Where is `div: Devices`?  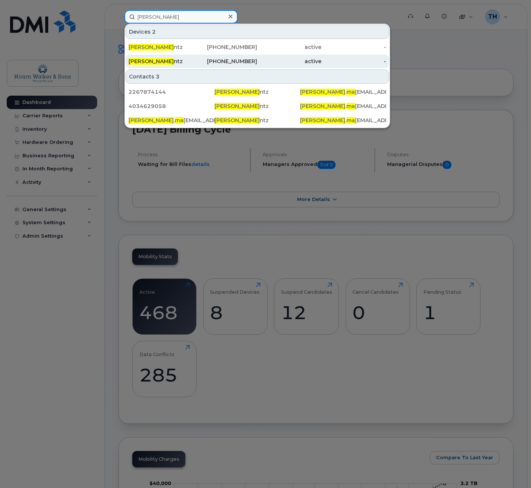
div: Devices is located at coordinates (257, 32).